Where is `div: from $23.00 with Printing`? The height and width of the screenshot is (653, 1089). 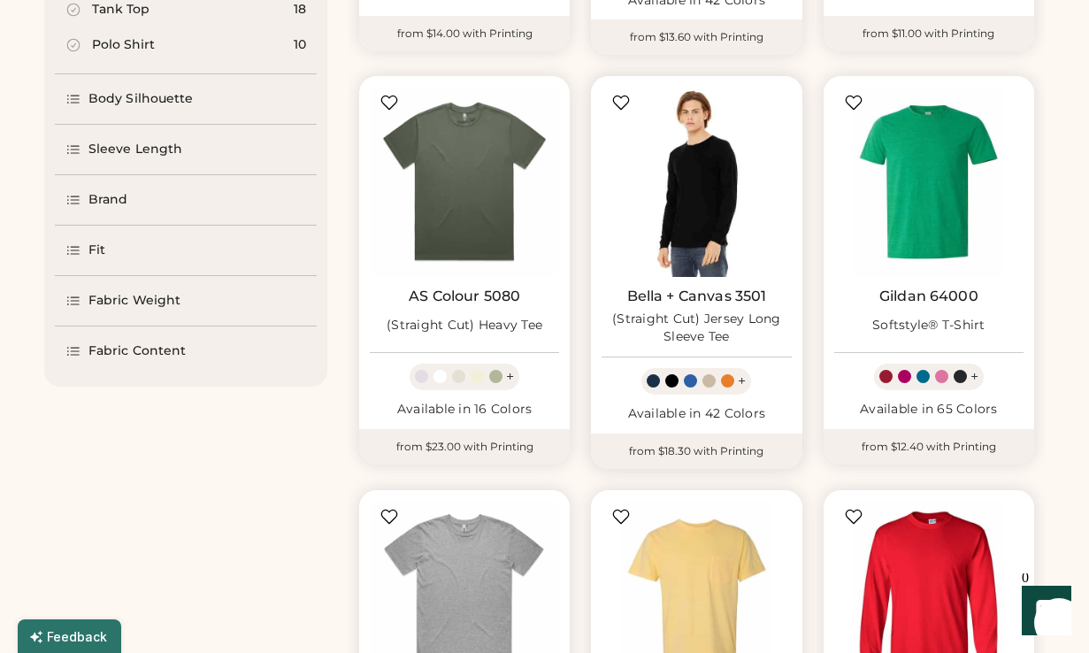
div: from $23.00 with Printing is located at coordinates (465, 447).